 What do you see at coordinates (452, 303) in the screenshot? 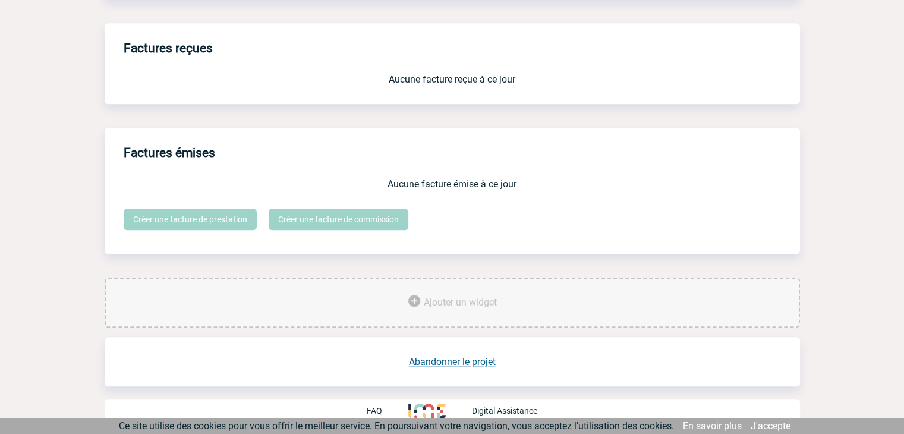
I see `div: Ajouter des outils d'aide à la gestion de votre événement` at bounding box center [452, 303].